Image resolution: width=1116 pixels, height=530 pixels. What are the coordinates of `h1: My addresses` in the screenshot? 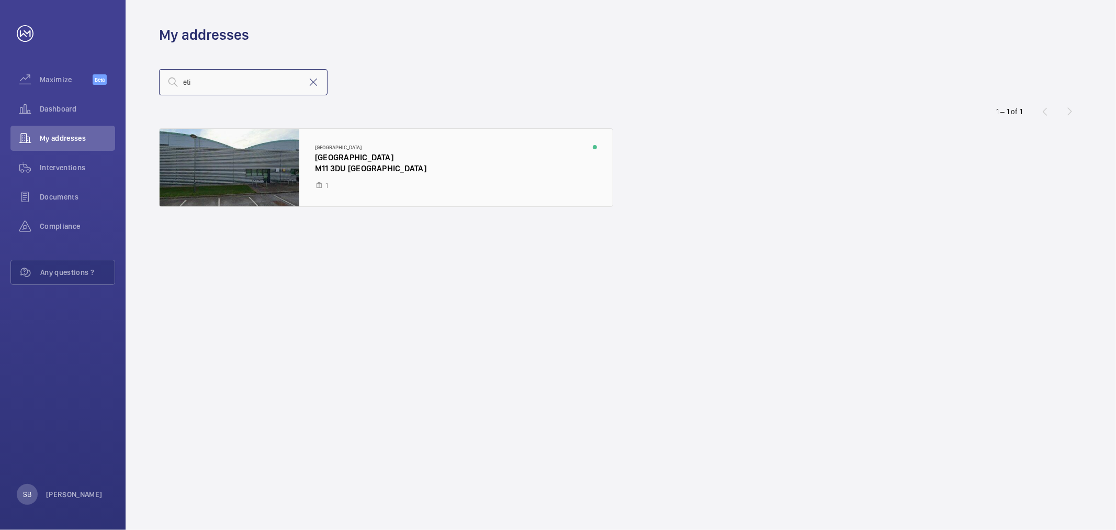 It's located at (204, 35).